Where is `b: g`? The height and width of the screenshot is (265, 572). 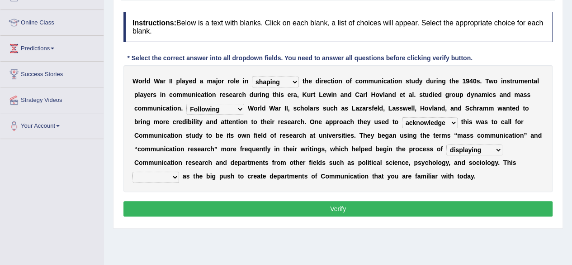 b: g is located at coordinates (267, 95).